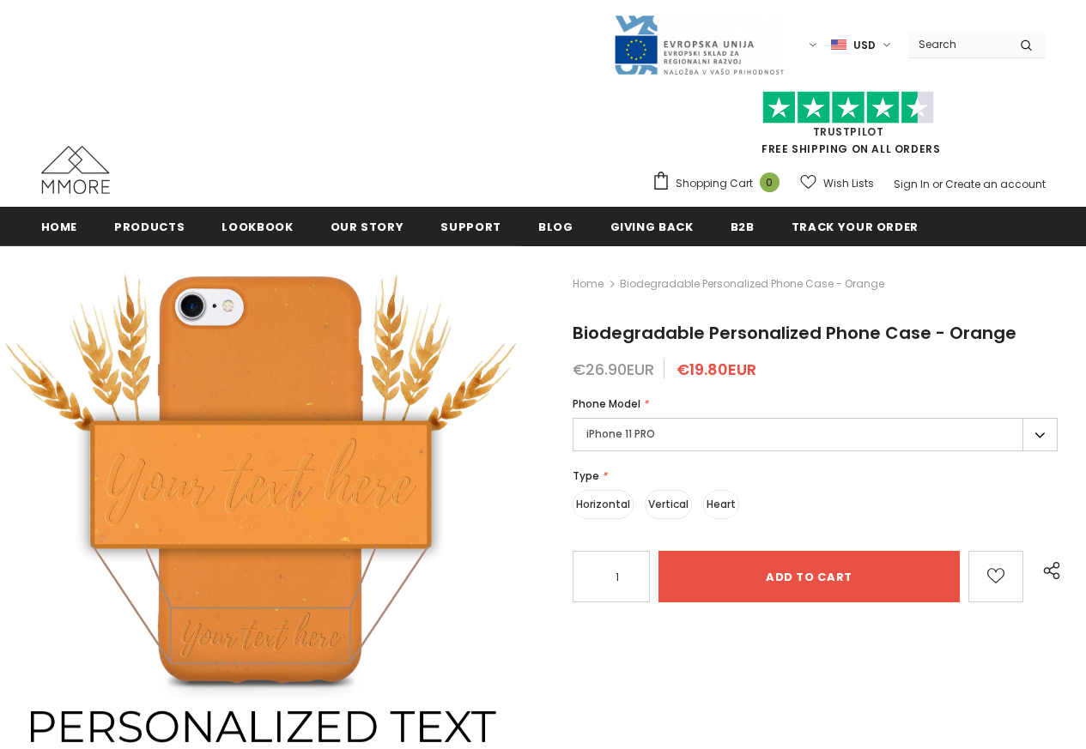 This screenshot has width=1086, height=749. What do you see at coordinates (585, 476) in the screenshot?
I see `span: Type` at bounding box center [585, 476].